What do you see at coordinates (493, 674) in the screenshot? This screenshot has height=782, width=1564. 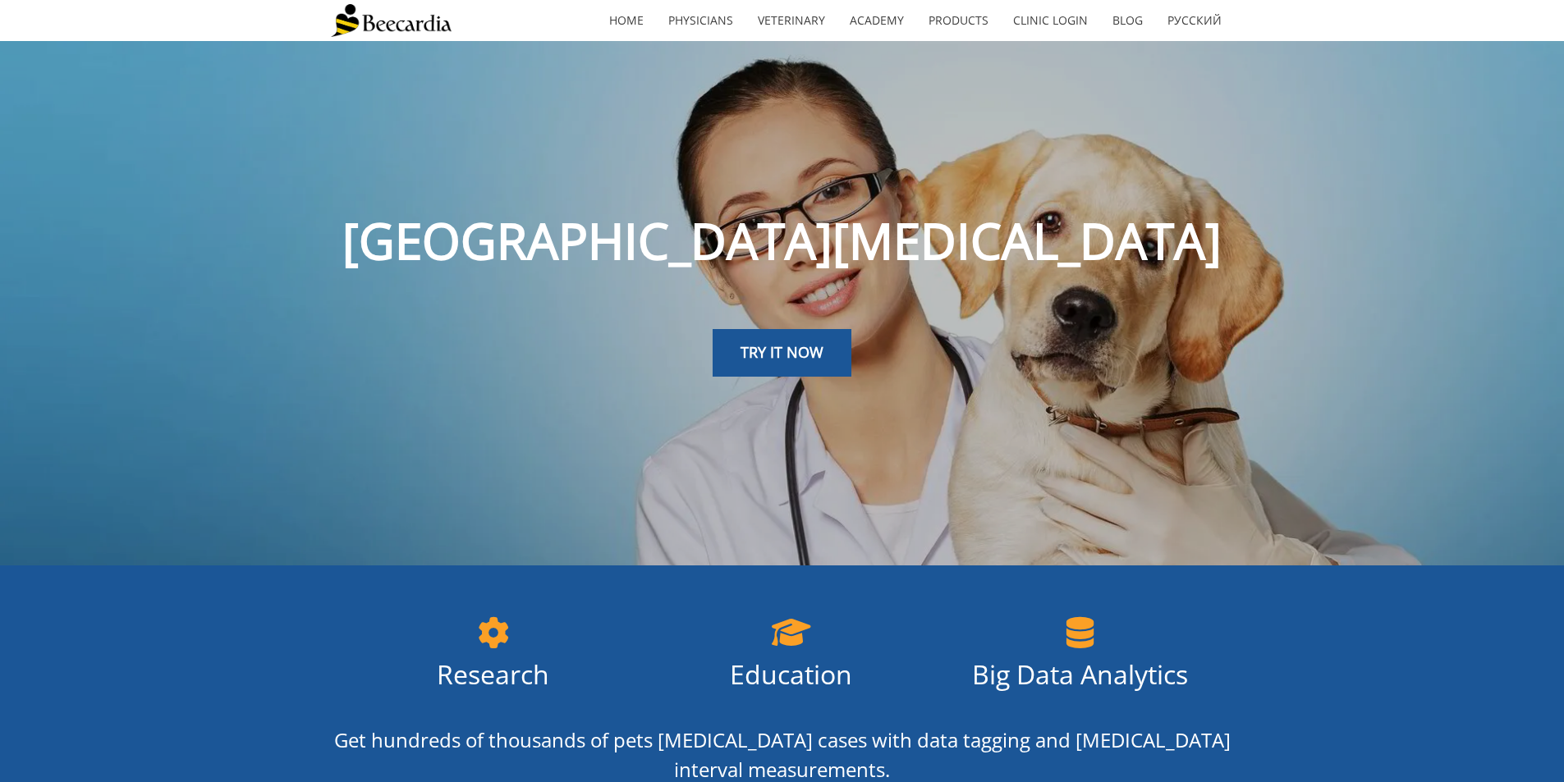 I see `span: Research` at bounding box center [493, 674].